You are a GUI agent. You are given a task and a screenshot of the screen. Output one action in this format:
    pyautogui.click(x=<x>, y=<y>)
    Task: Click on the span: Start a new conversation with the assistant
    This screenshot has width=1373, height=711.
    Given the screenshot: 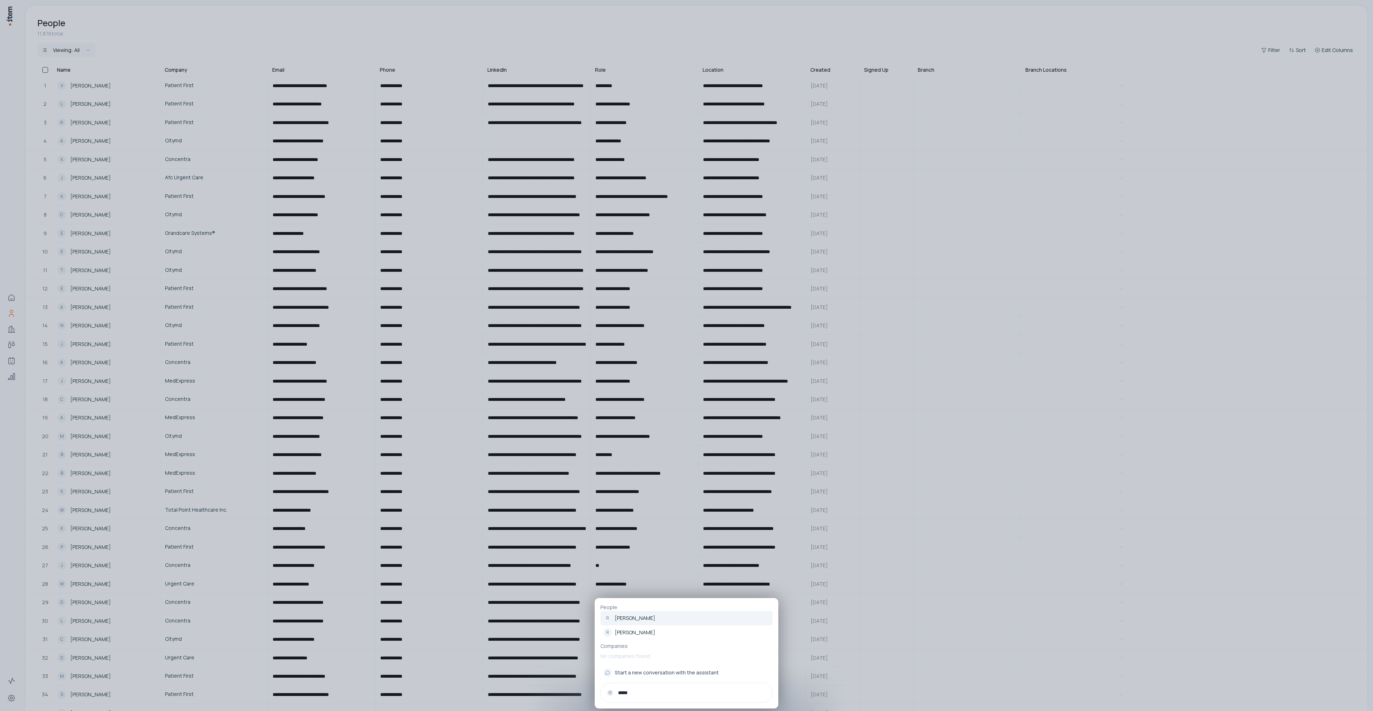 What is the action you would take?
    pyautogui.click(x=667, y=673)
    